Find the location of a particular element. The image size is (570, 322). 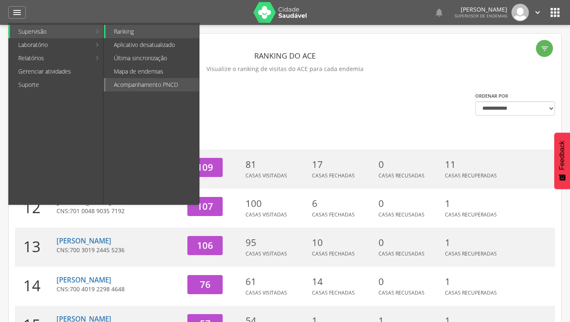

p: 95 is located at coordinates (277, 242).